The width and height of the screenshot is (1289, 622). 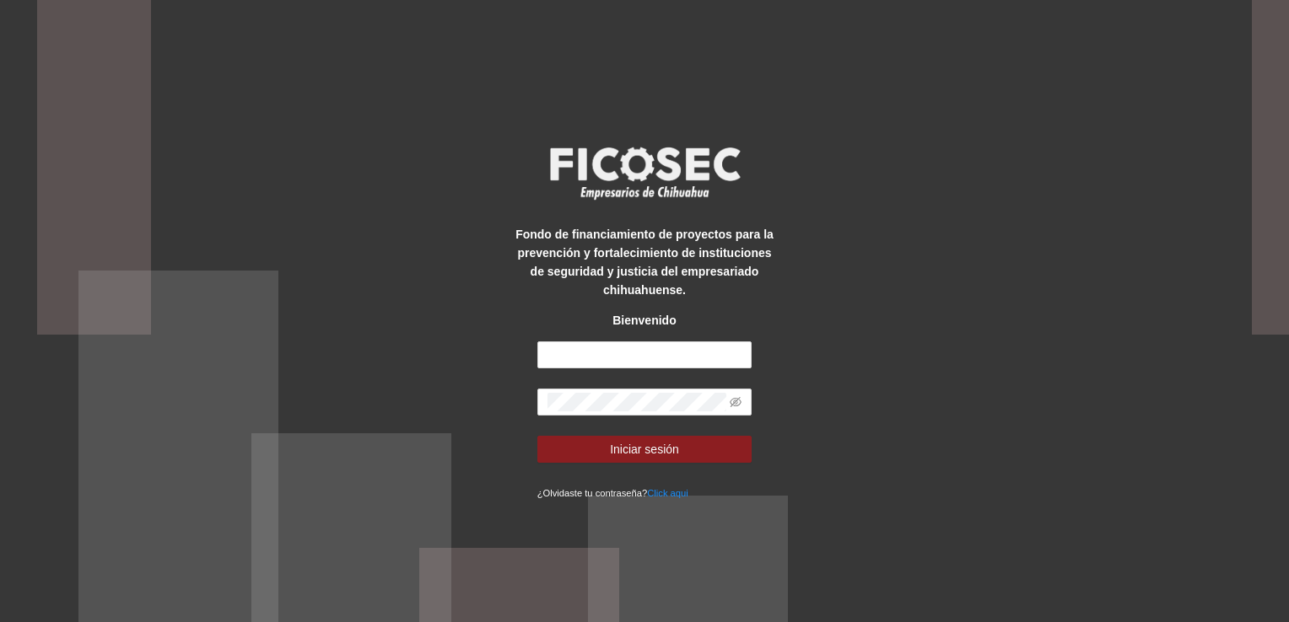 I want to click on strong: Fondo de financiamiento de proyectos para la prevención y fortalecimiento de instituciones de seg..., so click(x=644, y=262).